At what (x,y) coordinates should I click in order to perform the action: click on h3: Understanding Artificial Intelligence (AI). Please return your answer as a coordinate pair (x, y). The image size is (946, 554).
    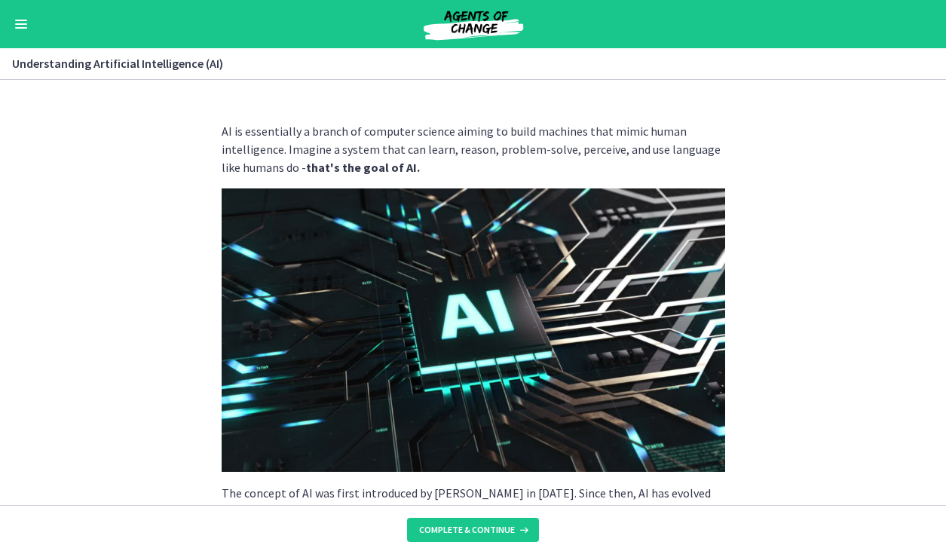
    Looking at the image, I should click on (463, 63).